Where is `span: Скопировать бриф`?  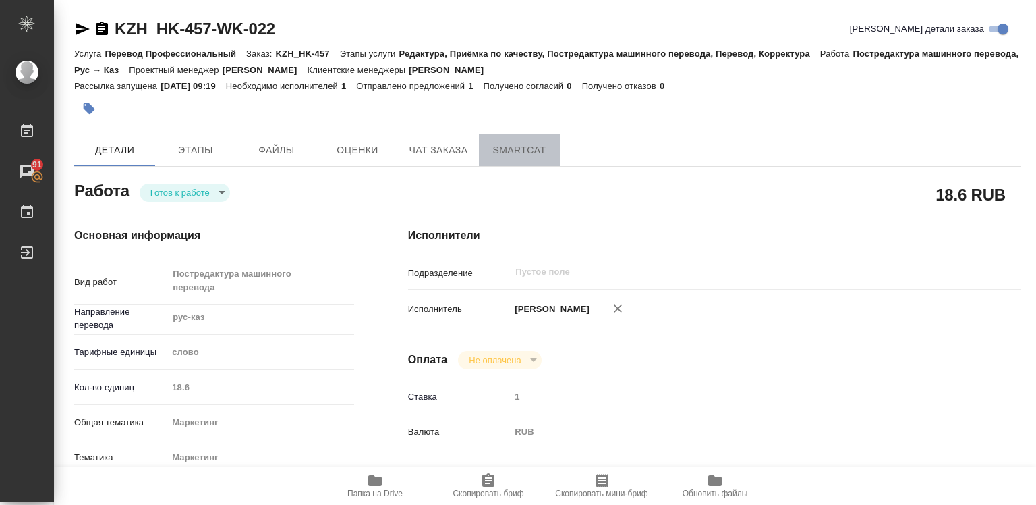 span: Скопировать бриф is located at coordinates (488, 493).